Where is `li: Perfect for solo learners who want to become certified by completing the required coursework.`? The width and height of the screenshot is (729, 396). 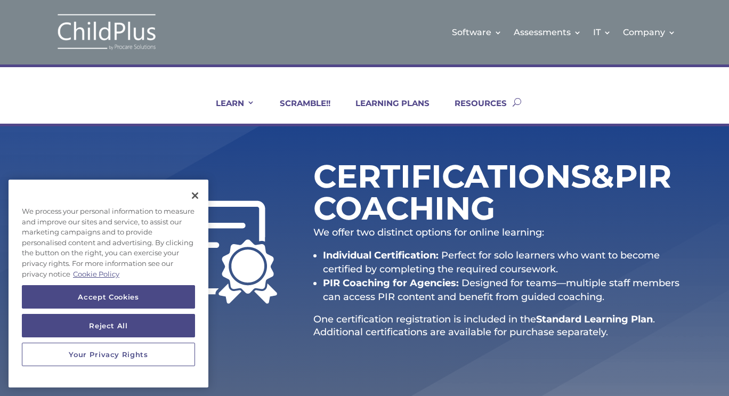 li: Perfect for solo learners who want to become certified by completing the required coursework. is located at coordinates (508, 262).